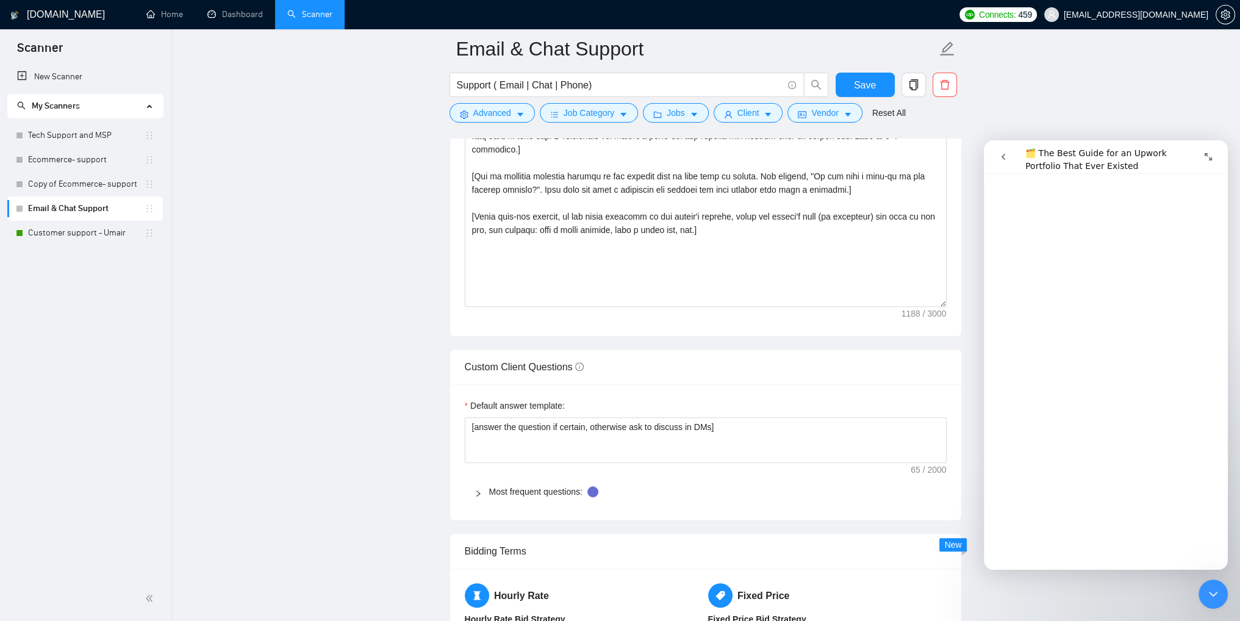 This screenshot has width=1240, height=621. I want to click on input: Scanner name..., so click(697, 49).